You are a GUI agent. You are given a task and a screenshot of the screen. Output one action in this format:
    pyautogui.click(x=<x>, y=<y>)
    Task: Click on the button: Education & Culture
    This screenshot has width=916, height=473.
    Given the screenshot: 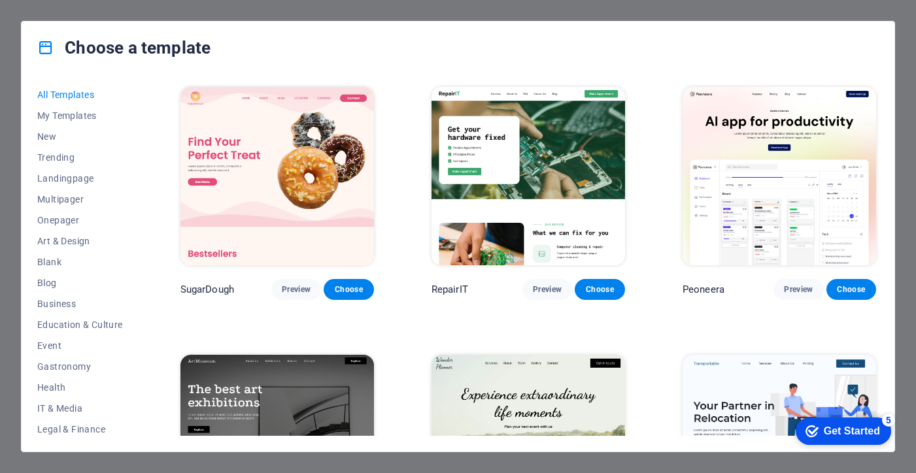 What is the action you would take?
    pyautogui.click(x=80, y=325)
    